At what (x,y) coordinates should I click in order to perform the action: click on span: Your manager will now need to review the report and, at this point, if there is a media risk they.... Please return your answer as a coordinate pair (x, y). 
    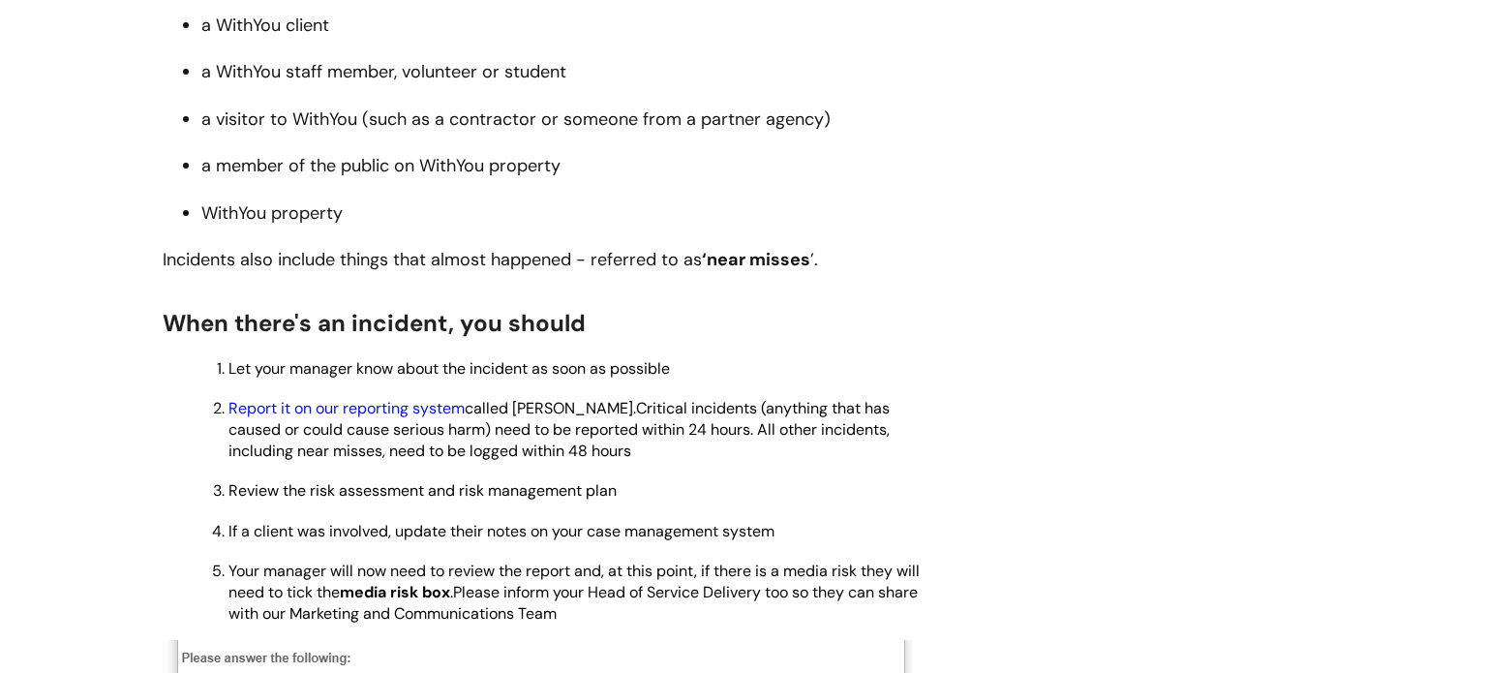
    Looking at the image, I should click on (574, 581).